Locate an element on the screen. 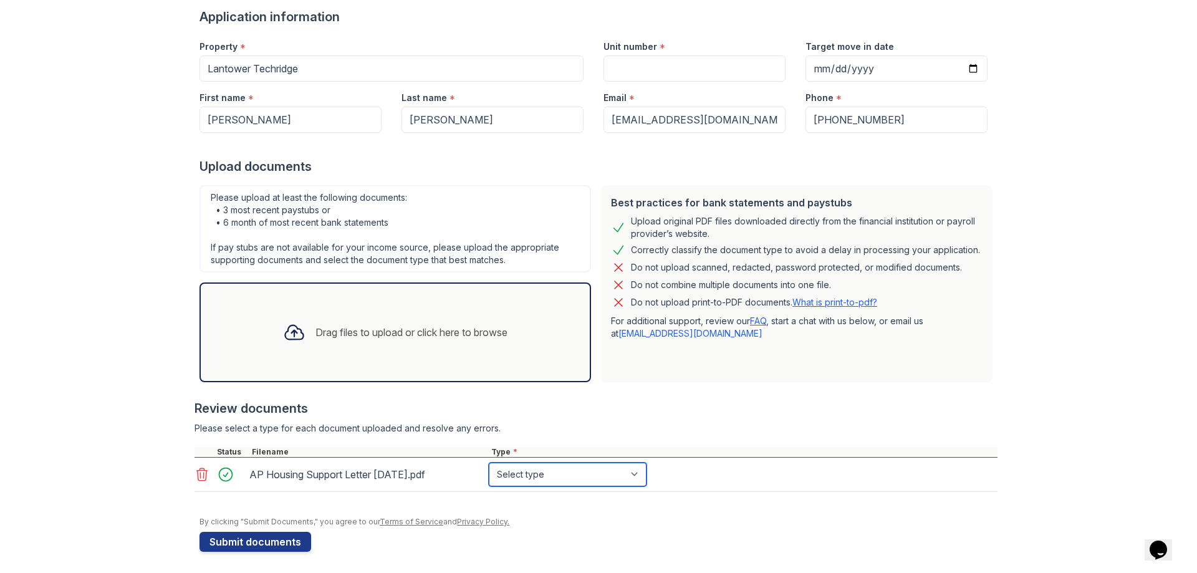 The height and width of the screenshot is (573, 1197). div: Please upload at least the following documents: • 3 most recent paystubs or • 6 month of most rec... is located at coordinates (395, 229).